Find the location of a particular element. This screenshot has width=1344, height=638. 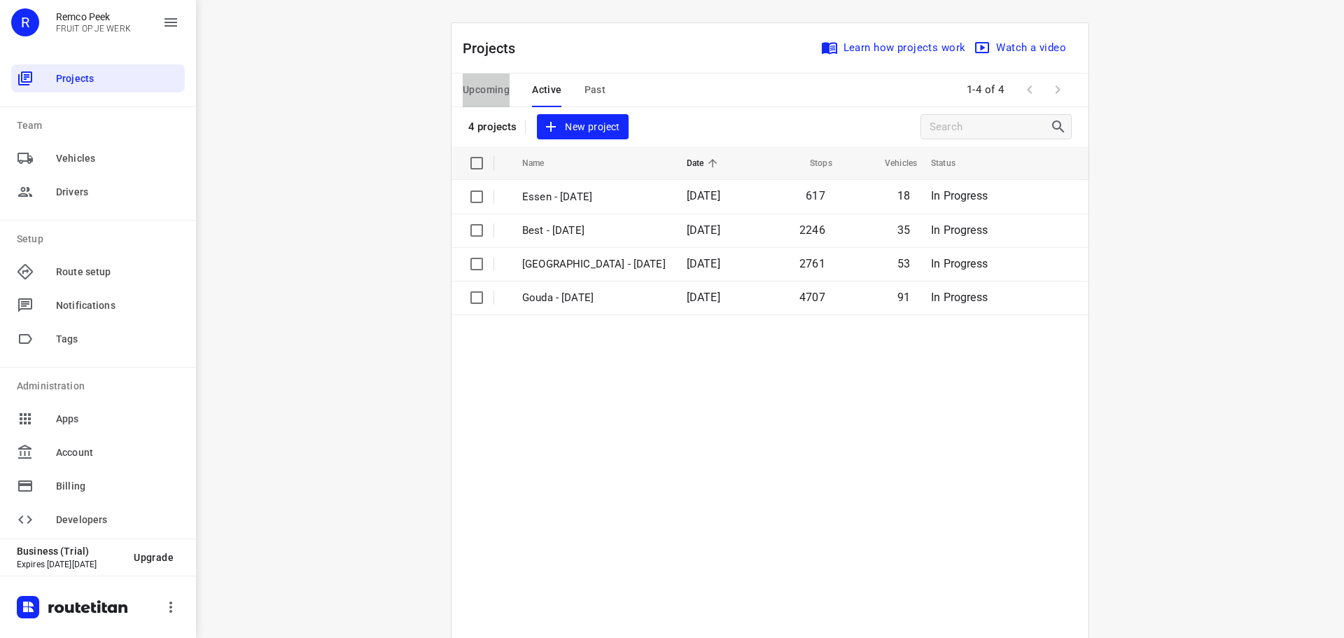

span: Active is located at coordinates (547, 90).